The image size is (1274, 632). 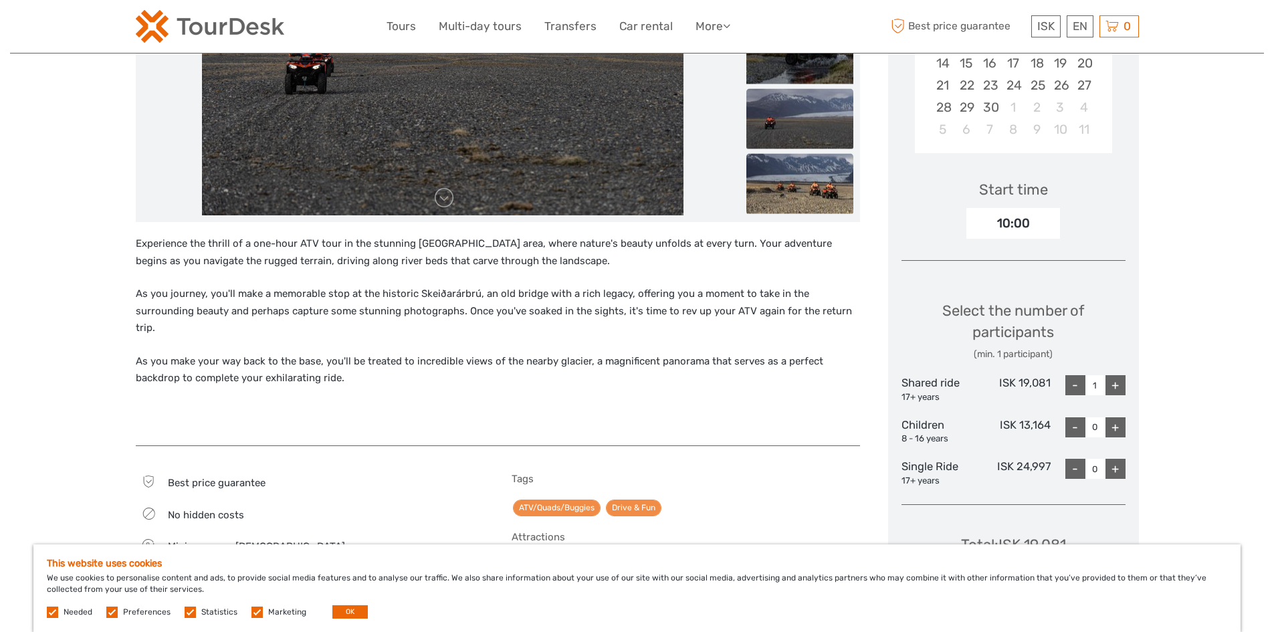 What do you see at coordinates (350, 612) in the screenshot?
I see `button: OK` at bounding box center [350, 612].